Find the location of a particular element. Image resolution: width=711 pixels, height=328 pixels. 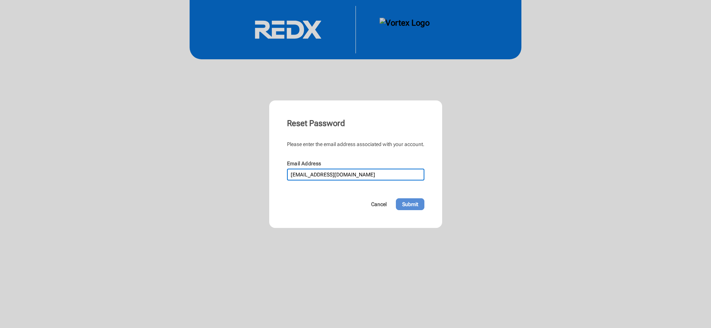

button: Submit is located at coordinates (410, 204).